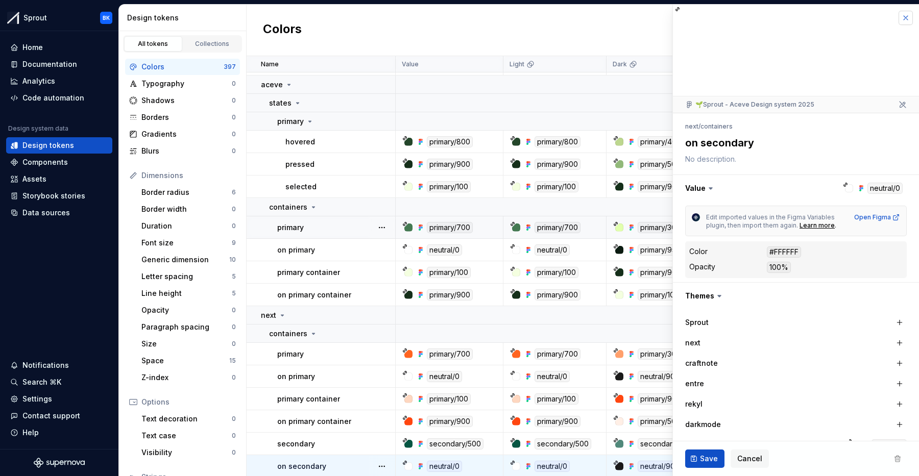  Describe the element at coordinates (45, 366) in the screenshot. I see `div: Notifications` at that location.